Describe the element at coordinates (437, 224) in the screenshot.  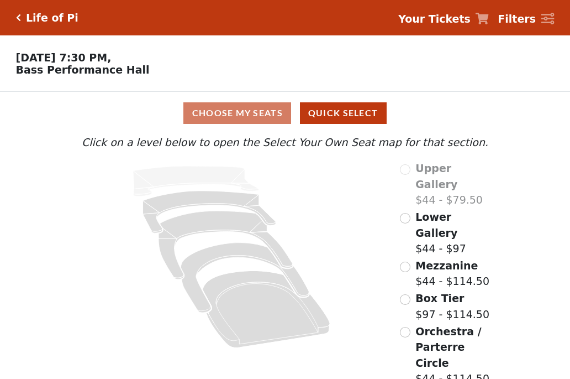
I see `span: Lower Gallery` at that location.